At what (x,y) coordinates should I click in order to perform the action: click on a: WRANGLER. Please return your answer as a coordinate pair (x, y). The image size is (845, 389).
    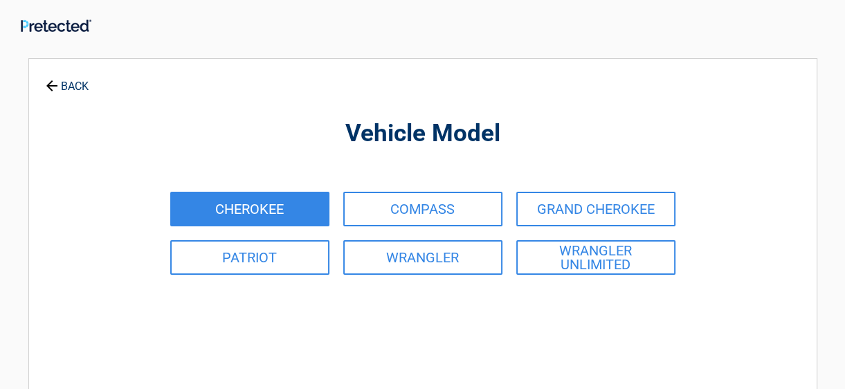
    Looking at the image, I should click on (423, 257).